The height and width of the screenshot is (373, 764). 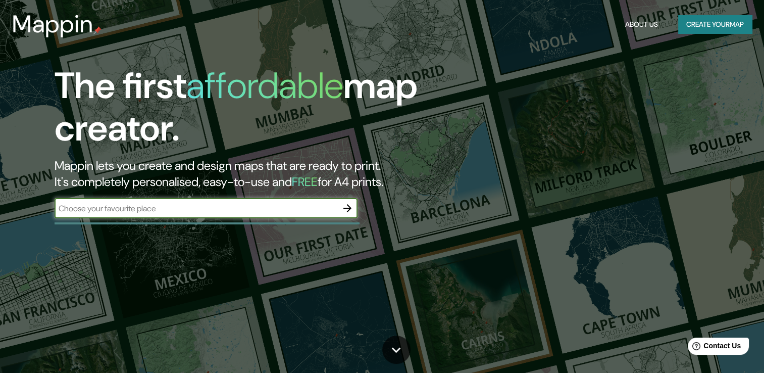 I want to click on h1: affordable, so click(x=265, y=85).